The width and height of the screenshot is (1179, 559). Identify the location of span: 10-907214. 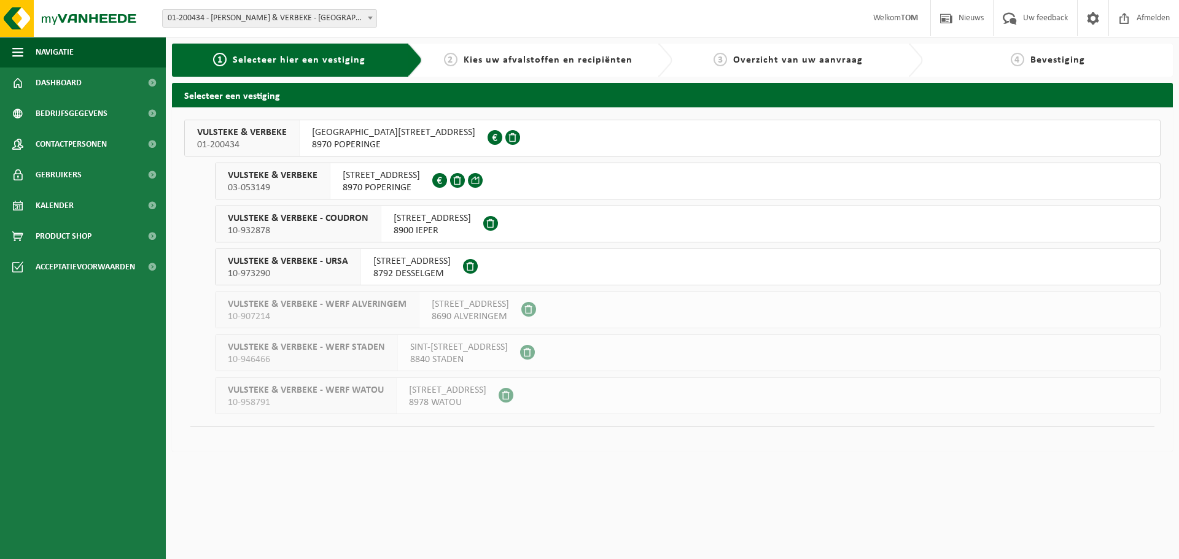
(317, 317).